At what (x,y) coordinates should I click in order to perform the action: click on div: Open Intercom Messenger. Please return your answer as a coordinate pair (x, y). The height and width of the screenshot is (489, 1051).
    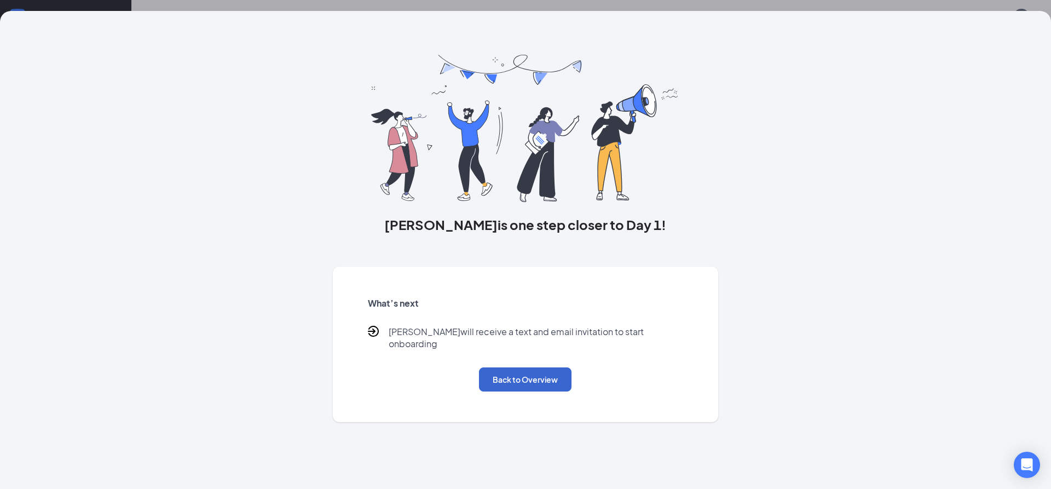
    Looking at the image, I should click on (1026, 465).